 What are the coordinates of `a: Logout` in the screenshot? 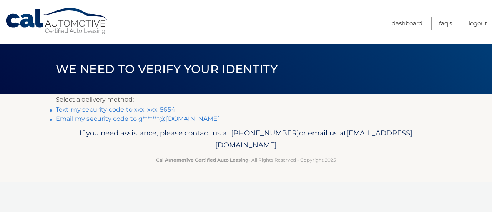 It's located at (477, 23).